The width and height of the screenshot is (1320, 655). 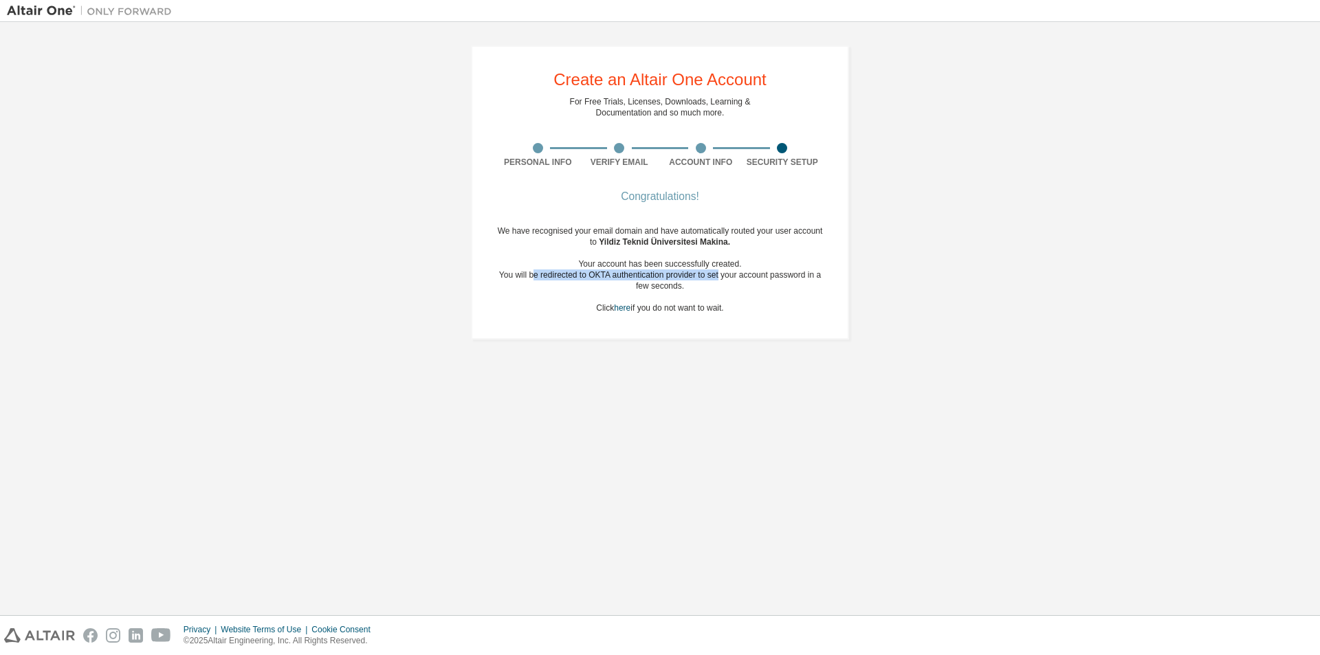 I want to click on div: Cookie Consent, so click(x=344, y=630).